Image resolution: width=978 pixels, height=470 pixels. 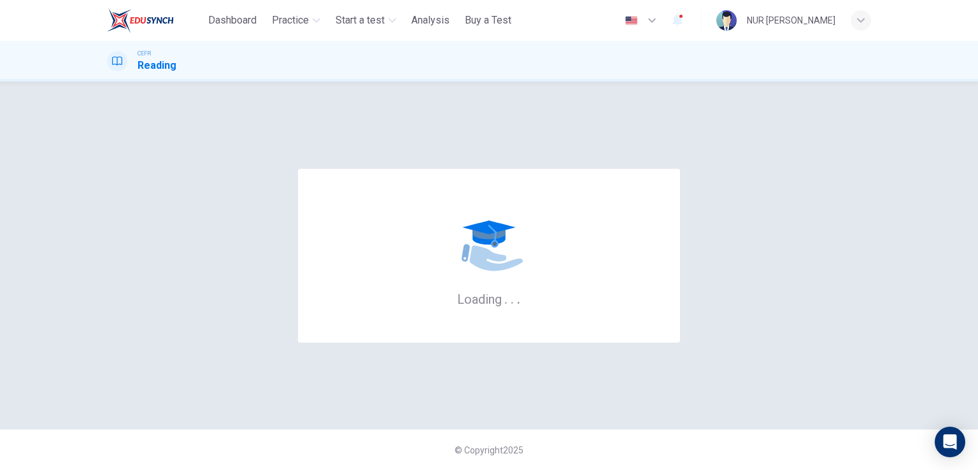 I want to click on h1: Reading, so click(x=157, y=66).